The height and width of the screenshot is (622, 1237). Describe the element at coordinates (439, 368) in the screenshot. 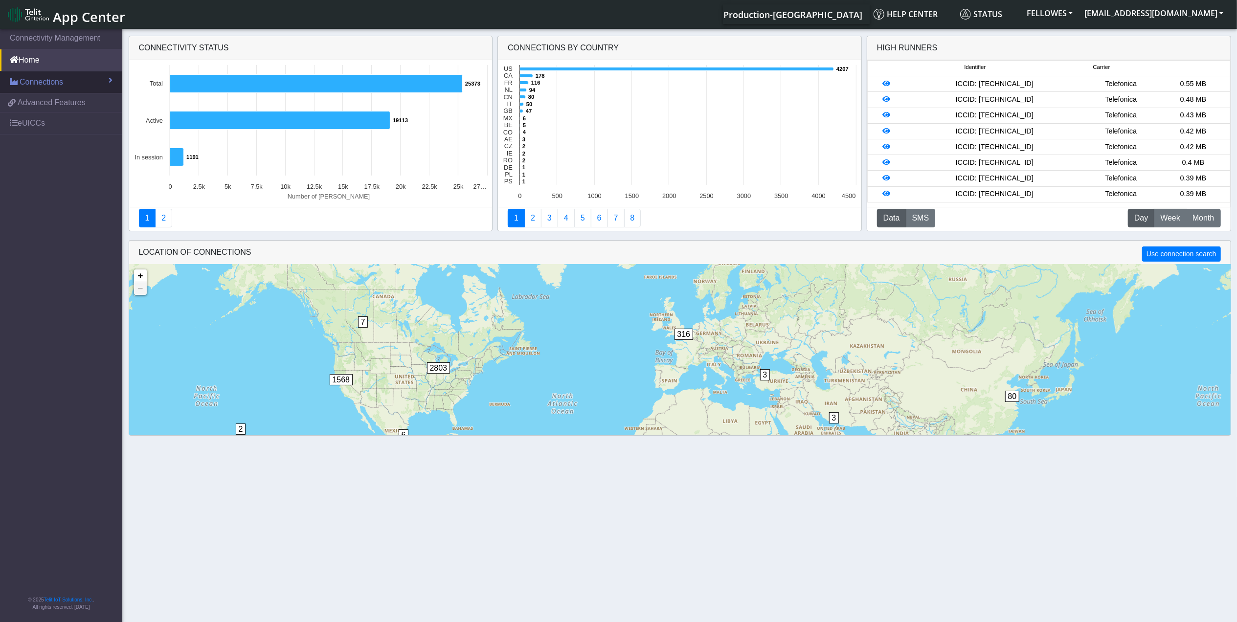

I see `span: 2803` at that location.